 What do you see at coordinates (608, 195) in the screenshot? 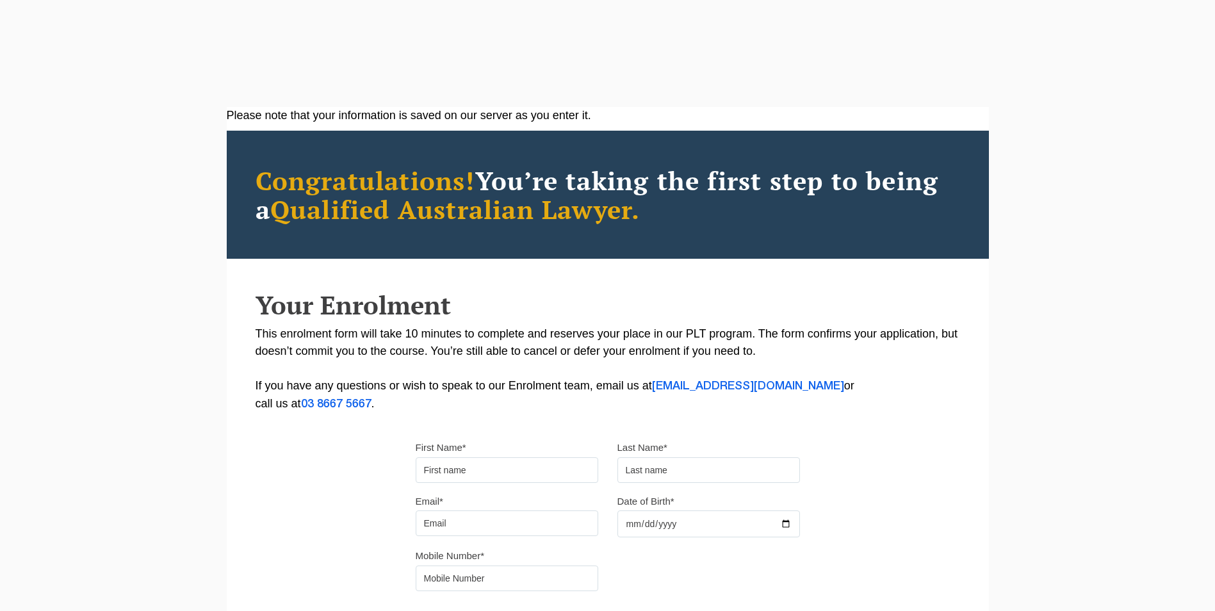
I see `h2: You’re taking the first step to being a` at bounding box center [608, 195].